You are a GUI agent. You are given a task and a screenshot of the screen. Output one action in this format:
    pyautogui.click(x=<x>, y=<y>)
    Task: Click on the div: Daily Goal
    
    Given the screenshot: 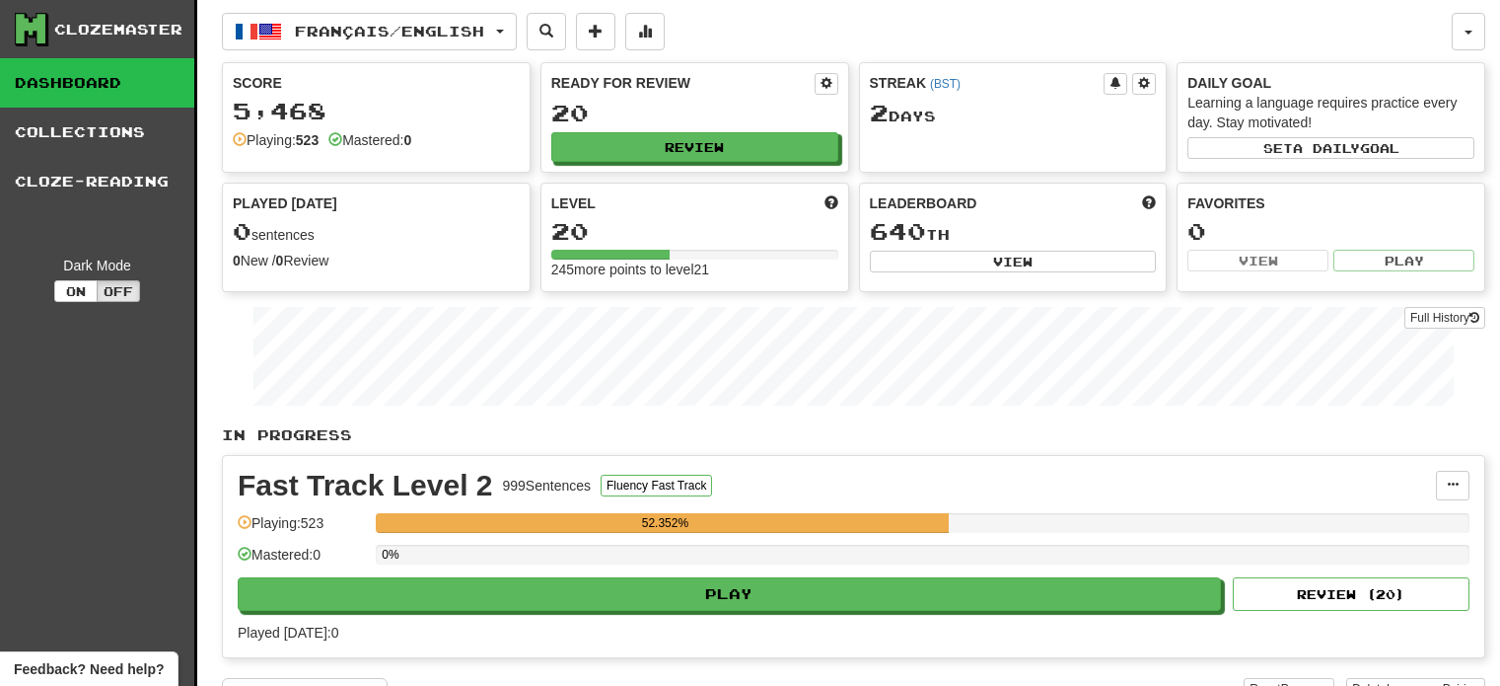 What is the action you would take?
    pyautogui.click(x=1331, y=83)
    